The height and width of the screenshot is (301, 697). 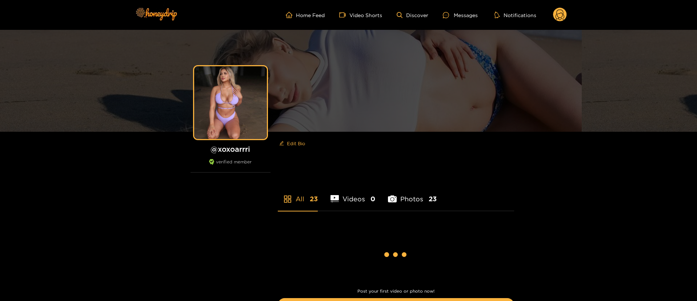 I want to click on li: All, so click(x=298, y=194).